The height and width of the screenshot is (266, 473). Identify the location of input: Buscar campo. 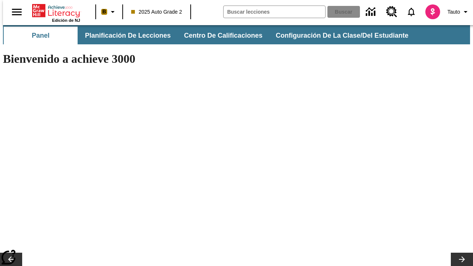
(274, 12).